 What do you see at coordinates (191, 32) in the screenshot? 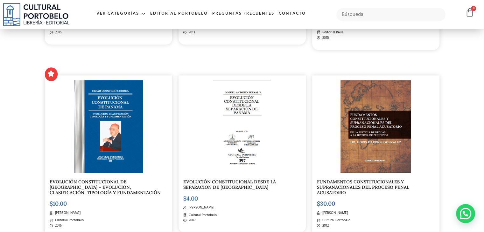
I see `span: 2013` at bounding box center [191, 32].